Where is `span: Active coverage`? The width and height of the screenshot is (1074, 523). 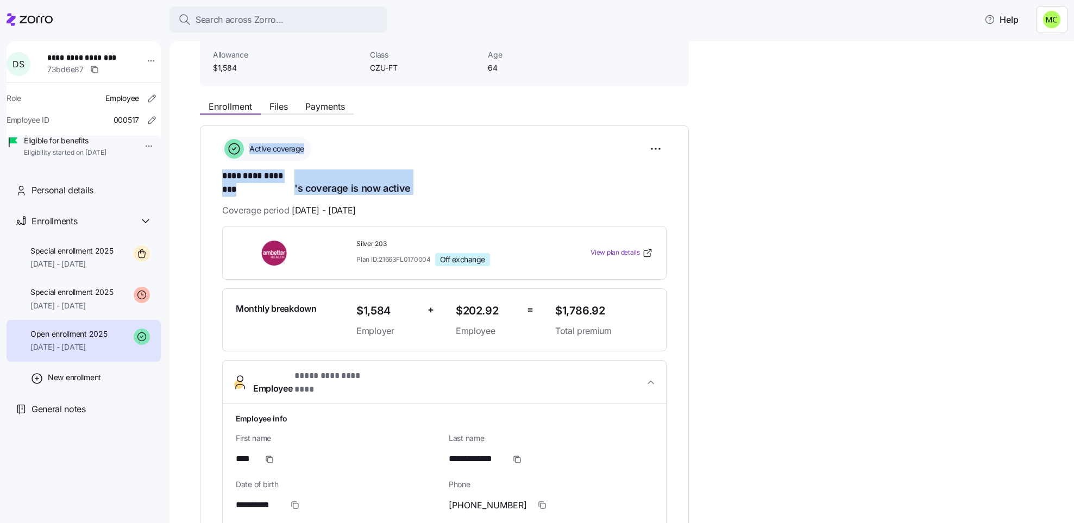 span: Active coverage is located at coordinates (275, 149).